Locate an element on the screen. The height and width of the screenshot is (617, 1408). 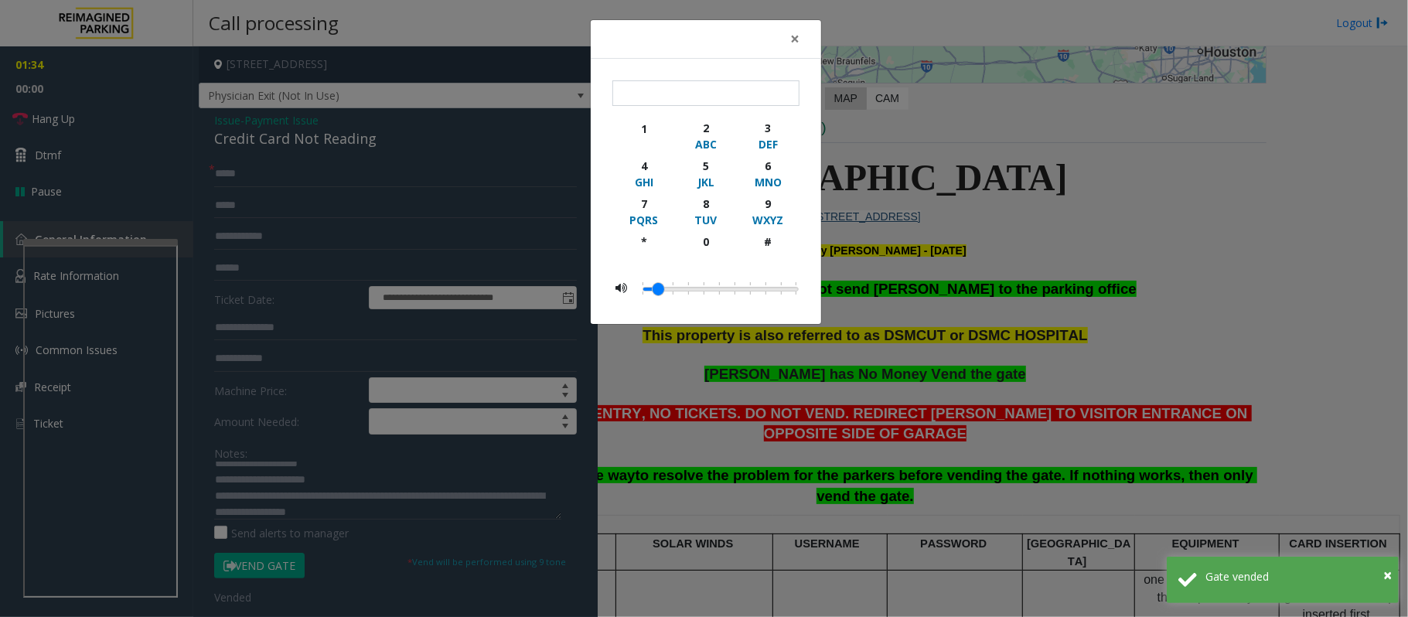
button: 3DEF is located at coordinates (768, 135).